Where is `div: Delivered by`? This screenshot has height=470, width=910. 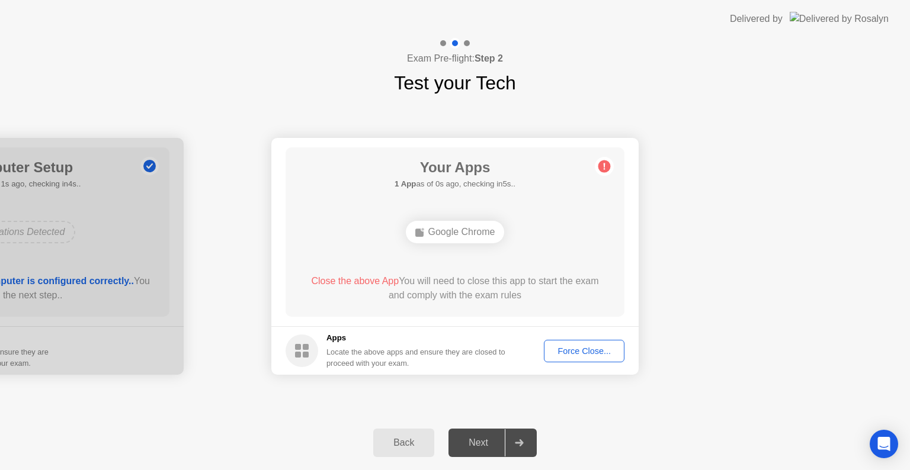 div: Delivered by is located at coordinates (756, 19).